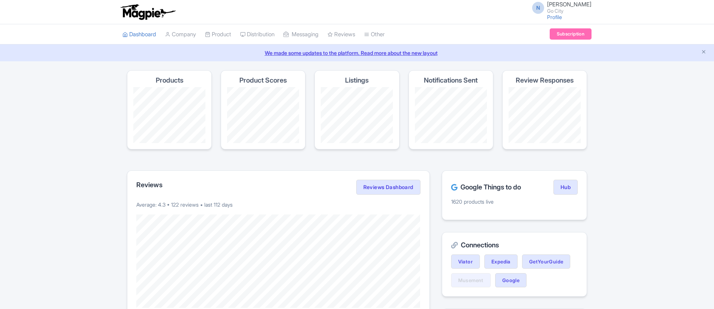 This screenshot has width=714, height=309. Describe the element at coordinates (486, 187) in the screenshot. I see `h2: Google Things to do` at that location.